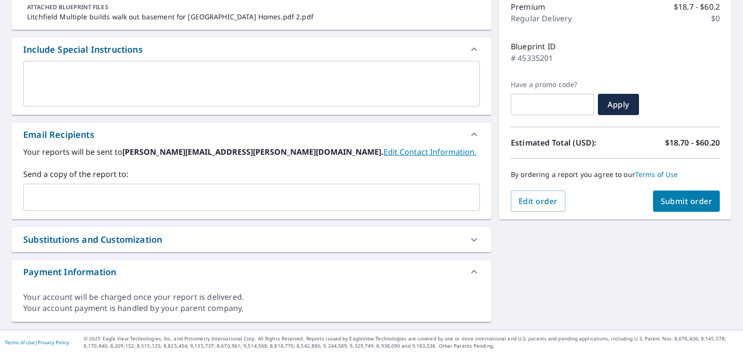 The image size is (743, 353). Describe the element at coordinates (532, 58) in the screenshot. I see `p: # 45335201` at that location.